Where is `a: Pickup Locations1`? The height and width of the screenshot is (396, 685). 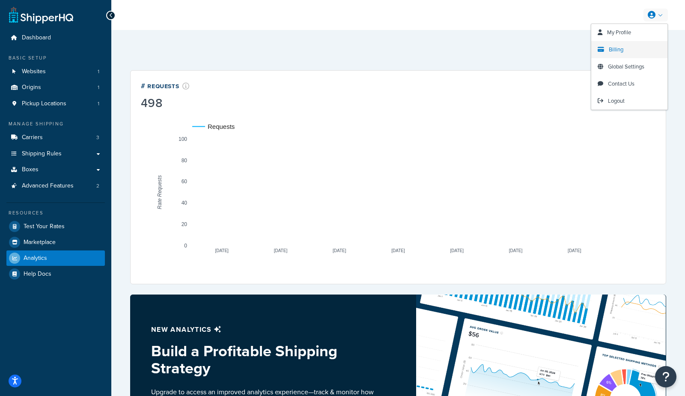
a: Pickup Locations1 is located at coordinates (56, 104).